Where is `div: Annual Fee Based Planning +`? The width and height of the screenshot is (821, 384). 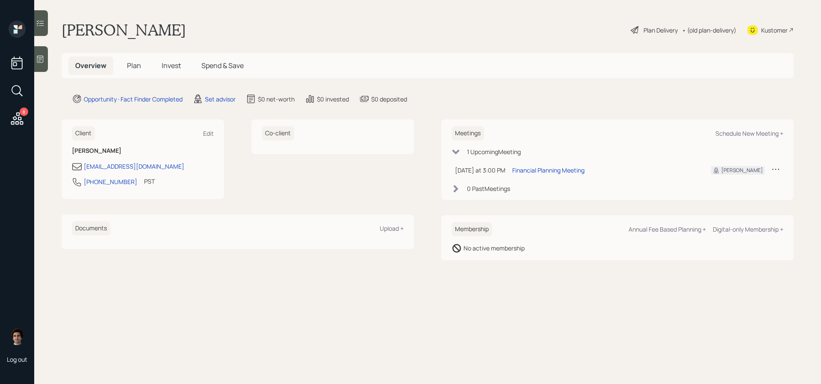
div: Annual Fee Based Planning + is located at coordinates (667, 229).